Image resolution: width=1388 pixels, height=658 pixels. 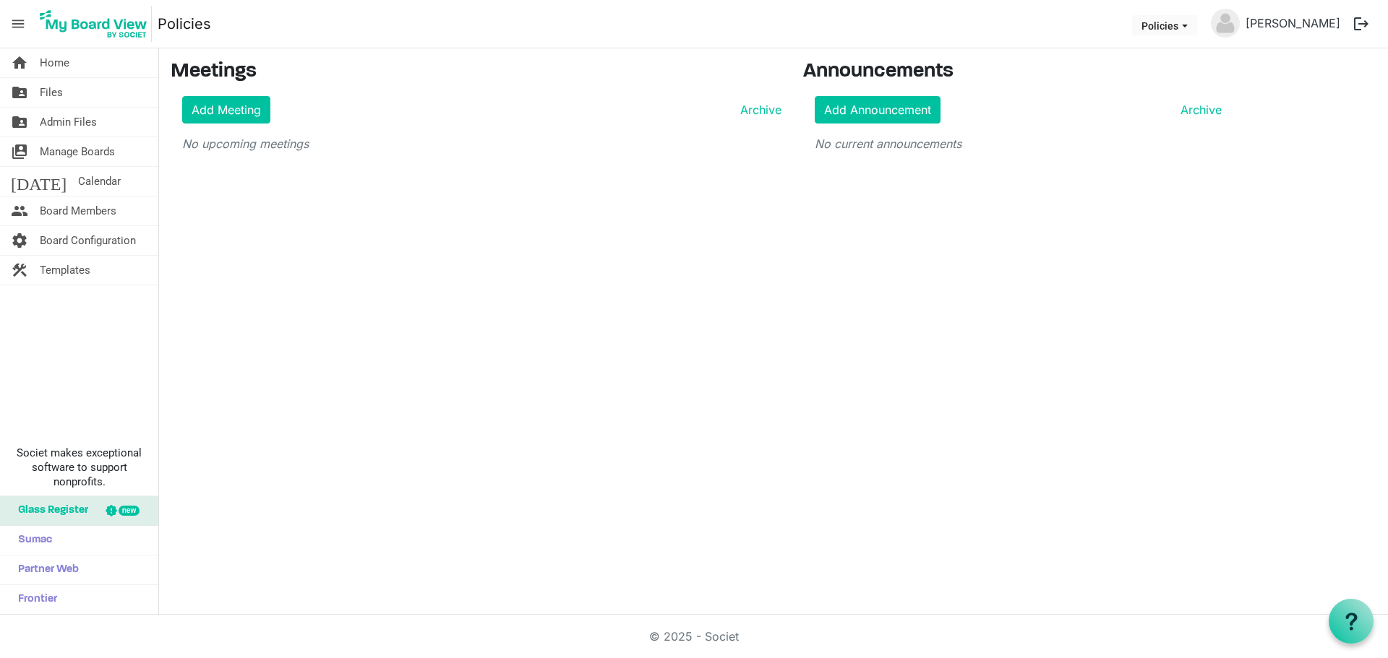 I want to click on p: No current announcements, so click(x=1018, y=144).